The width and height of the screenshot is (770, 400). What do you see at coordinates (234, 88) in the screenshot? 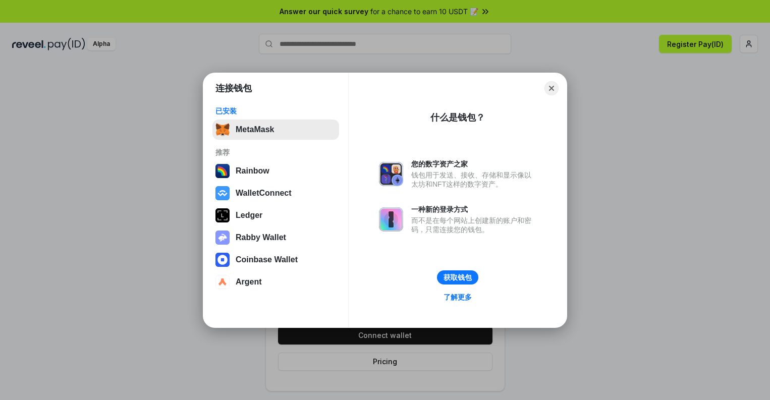
I see `h1: 连接钱包` at bounding box center [234, 88].